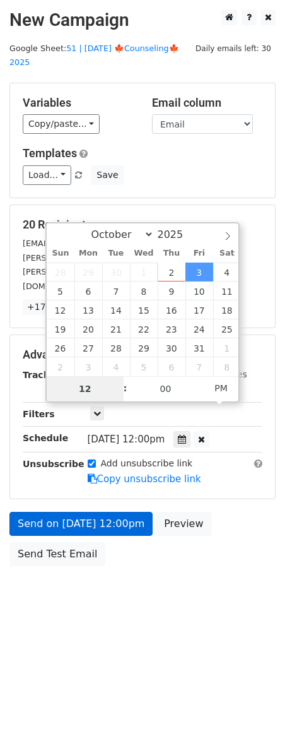 The image size is (285, 729). What do you see at coordinates (144, 310) in the screenshot?
I see `span: October 15, 2025` at bounding box center [144, 310].